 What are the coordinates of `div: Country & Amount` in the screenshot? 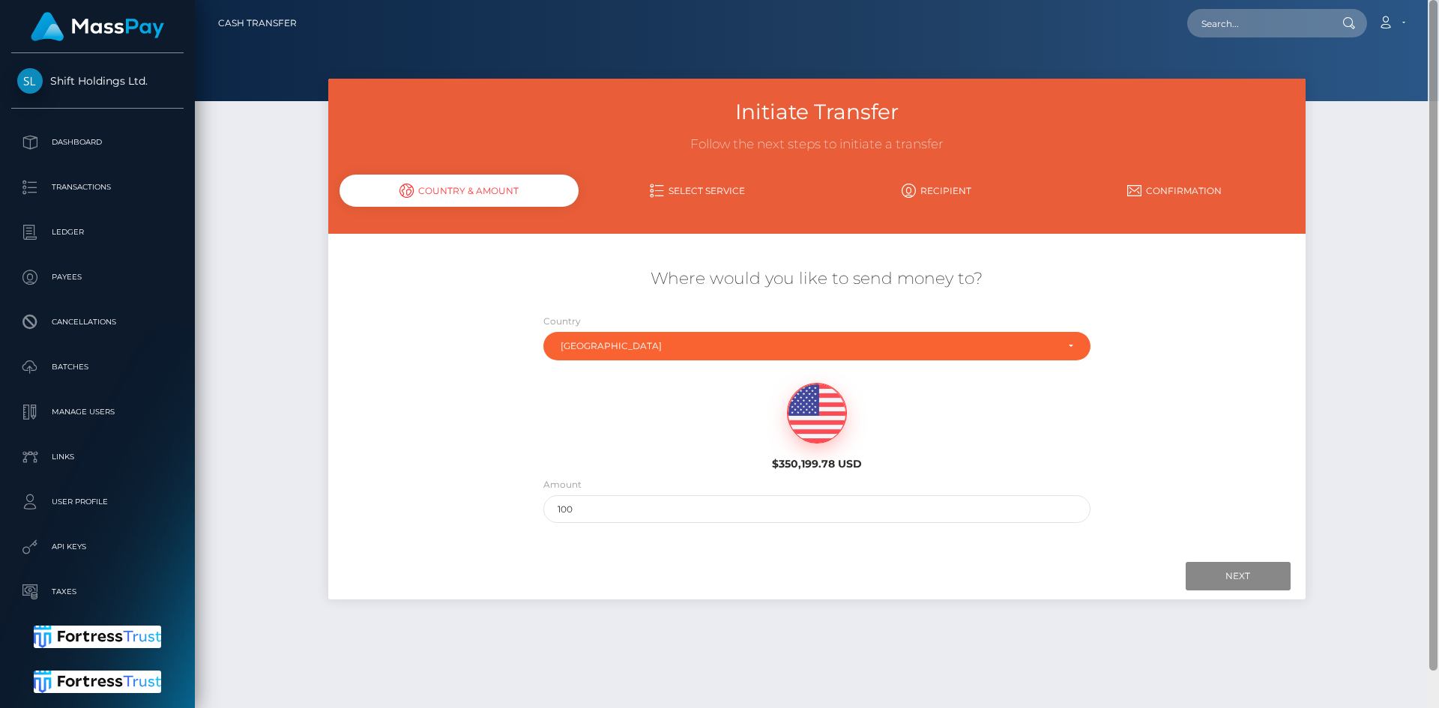 It's located at (459, 190).